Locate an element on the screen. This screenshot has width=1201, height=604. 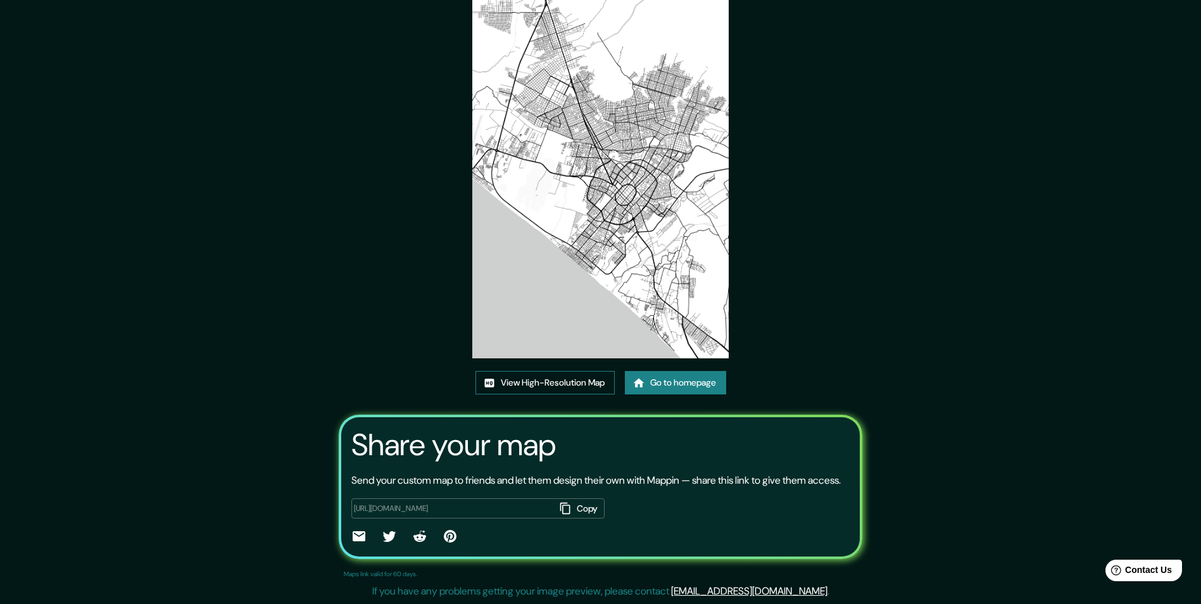
h3: Share your map is located at coordinates (453, 445).